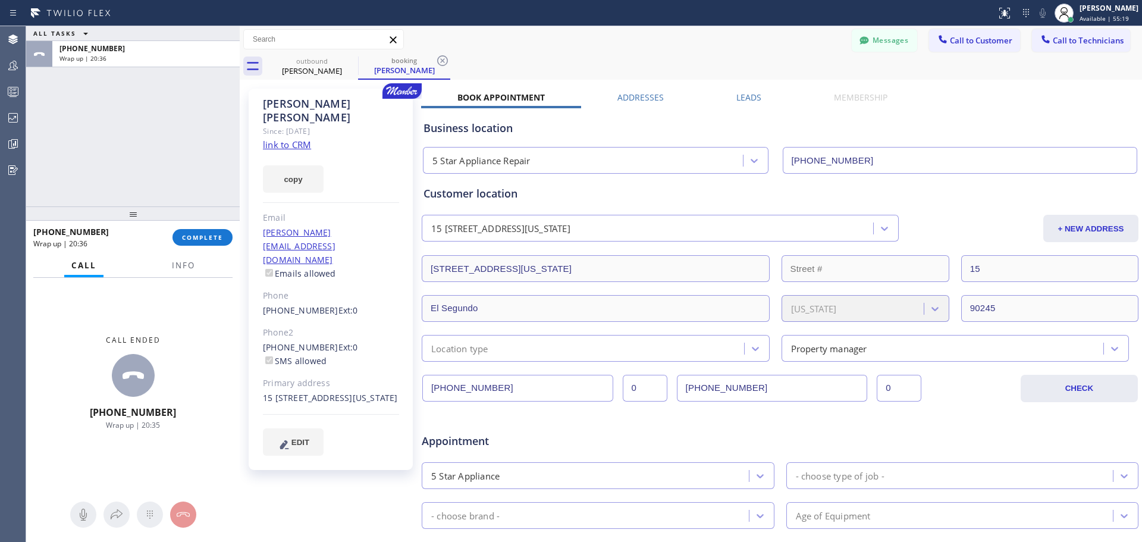 The image size is (1142, 542). What do you see at coordinates (312, 61) in the screenshot?
I see `div: outbound` at bounding box center [312, 61].